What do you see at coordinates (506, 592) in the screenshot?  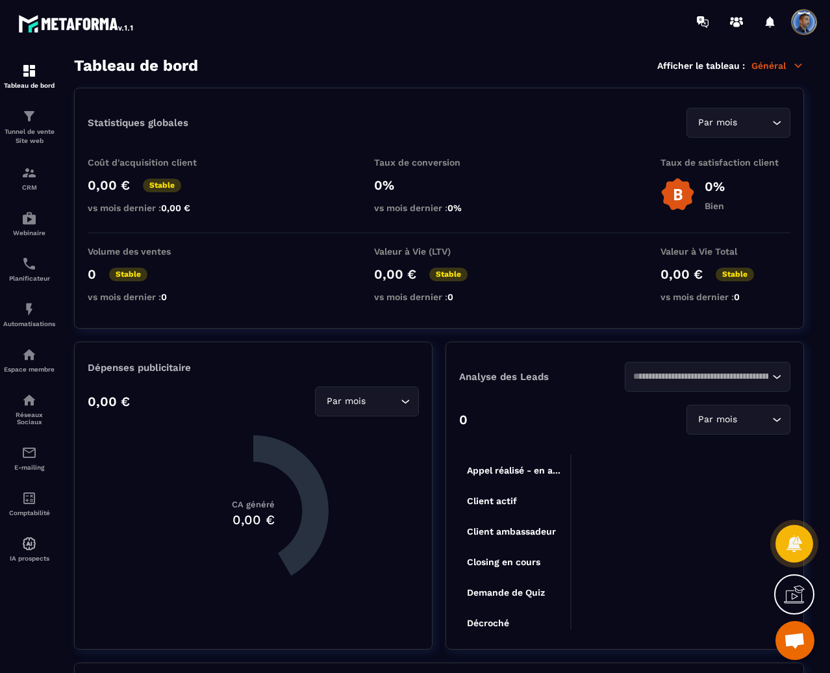 I see `tspan: Demande de Quiz` at bounding box center [506, 592].